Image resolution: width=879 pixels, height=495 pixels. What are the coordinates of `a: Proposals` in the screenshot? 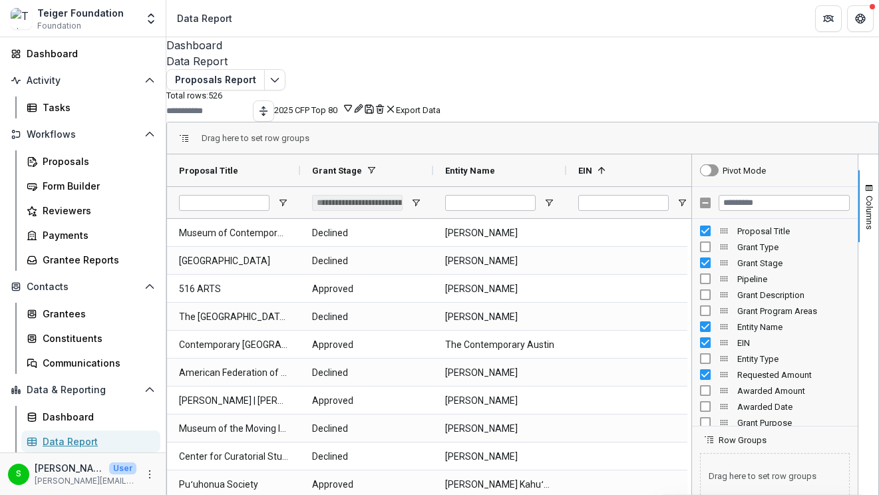 It's located at (90, 161).